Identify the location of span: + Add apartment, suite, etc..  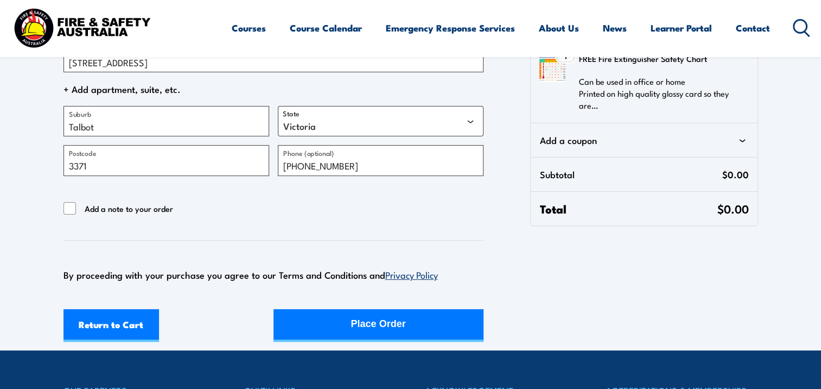
(274, 89).